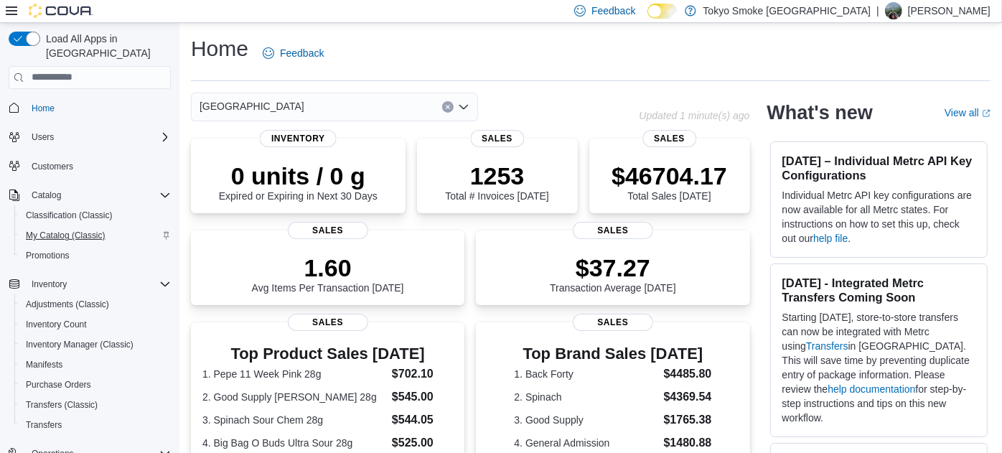  What do you see at coordinates (95, 324) in the screenshot?
I see `button: Inventory Count` at bounding box center [95, 324].